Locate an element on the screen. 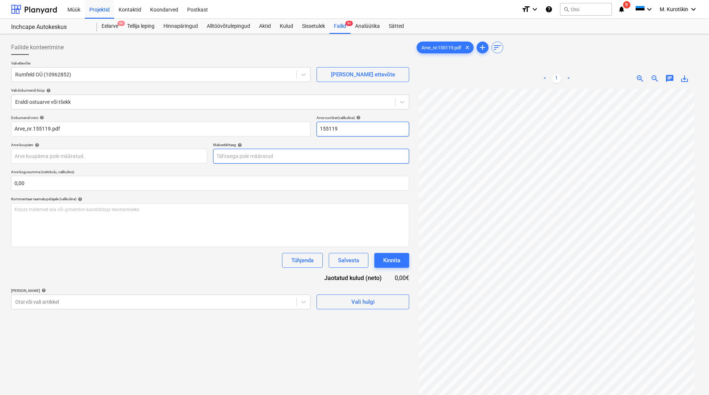 Image resolution: width=709 pixels, height=395 pixels. input: Arve number is located at coordinates (363, 129).